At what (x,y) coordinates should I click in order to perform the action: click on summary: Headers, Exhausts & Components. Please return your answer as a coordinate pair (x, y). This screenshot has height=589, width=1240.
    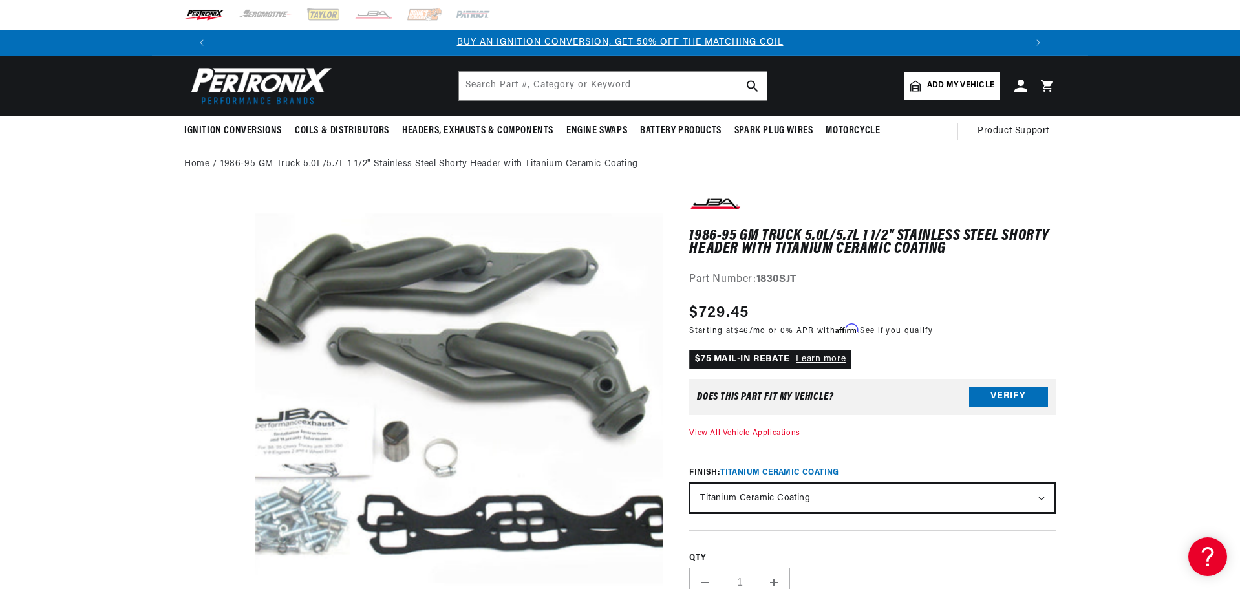
    Looking at the image, I should click on (478, 131).